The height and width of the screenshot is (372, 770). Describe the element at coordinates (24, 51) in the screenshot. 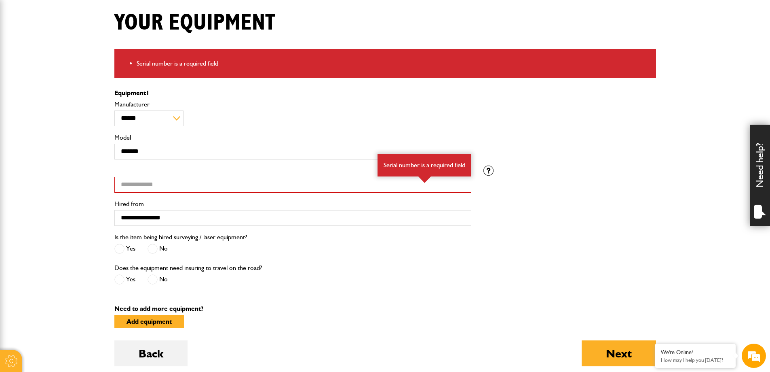

I see `img: d_20077148190_company_1631870298795_20077148190` at that location.